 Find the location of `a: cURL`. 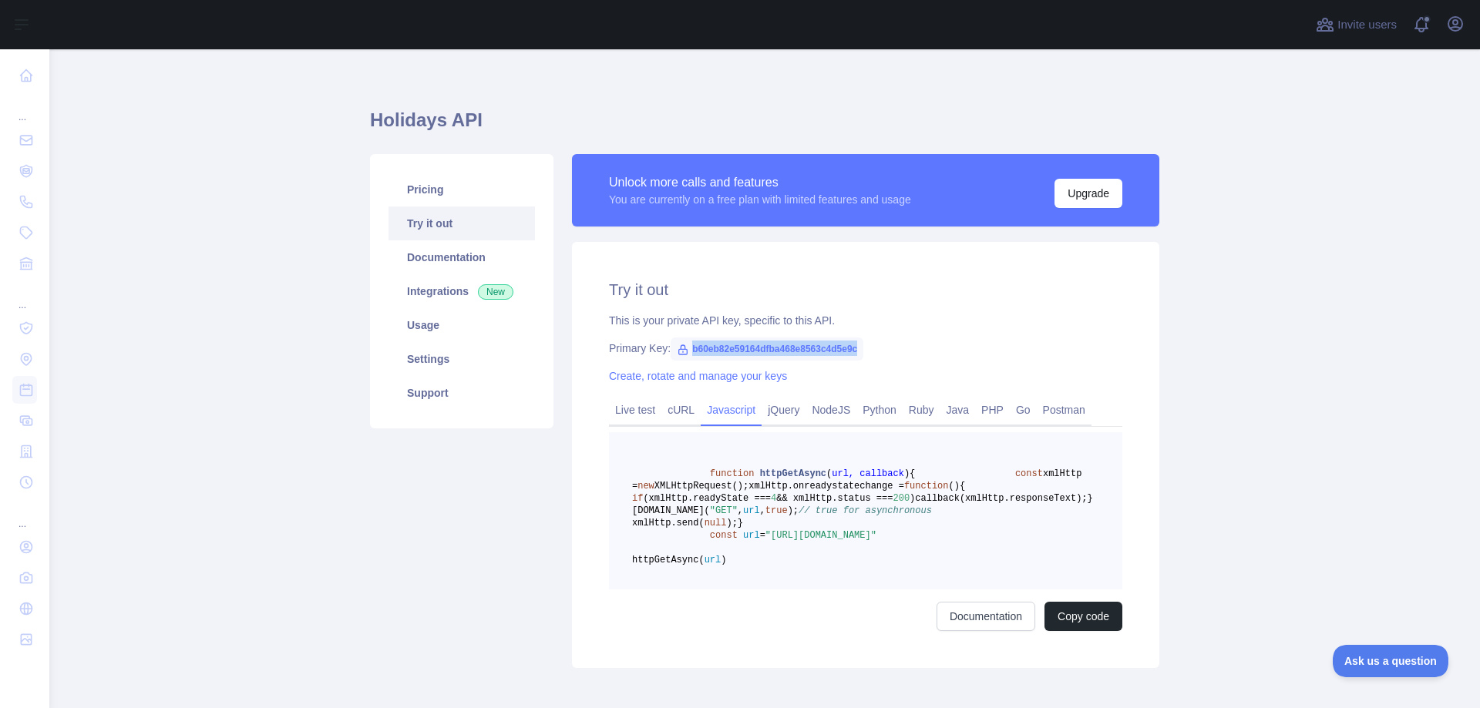

a: cURL is located at coordinates (680, 410).